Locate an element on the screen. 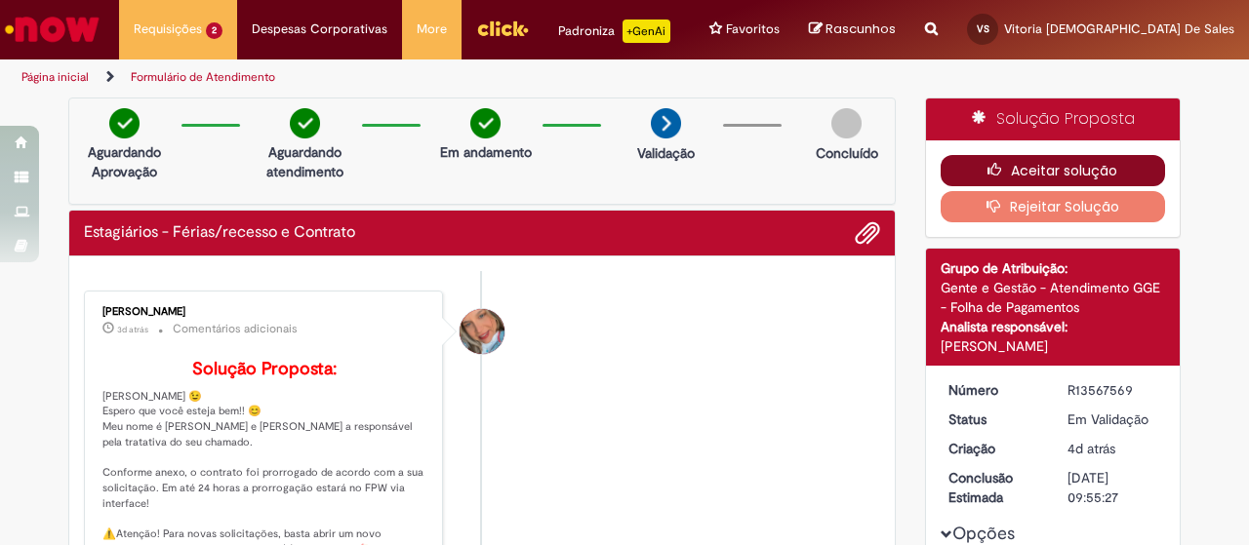  p: Aguardando Aprovação is located at coordinates (124, 162).